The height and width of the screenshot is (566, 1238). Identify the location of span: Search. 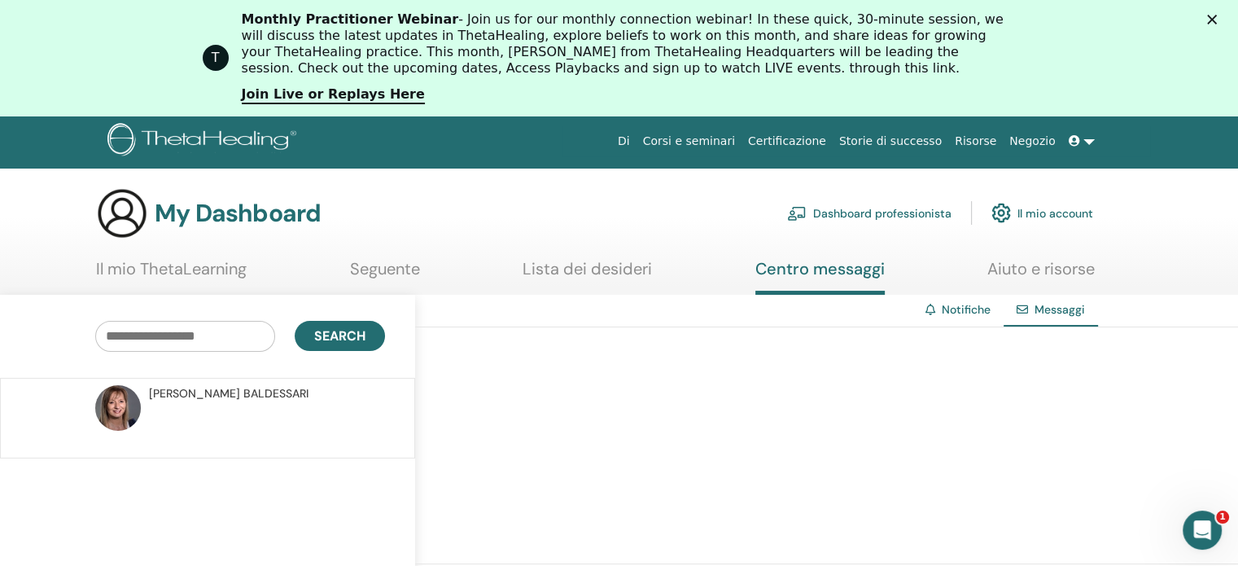
(339, 335).